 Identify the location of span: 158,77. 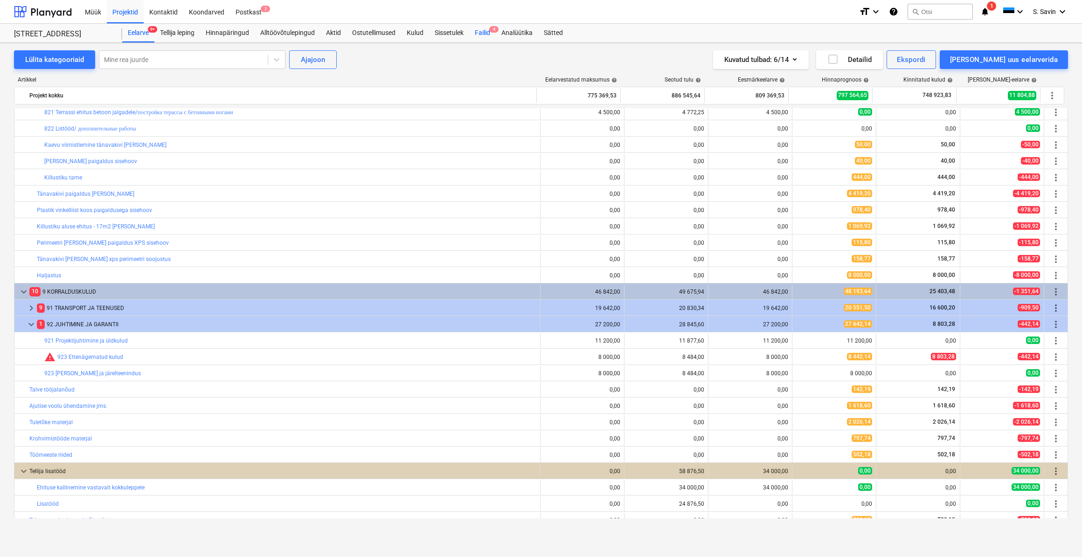
(946, 259).